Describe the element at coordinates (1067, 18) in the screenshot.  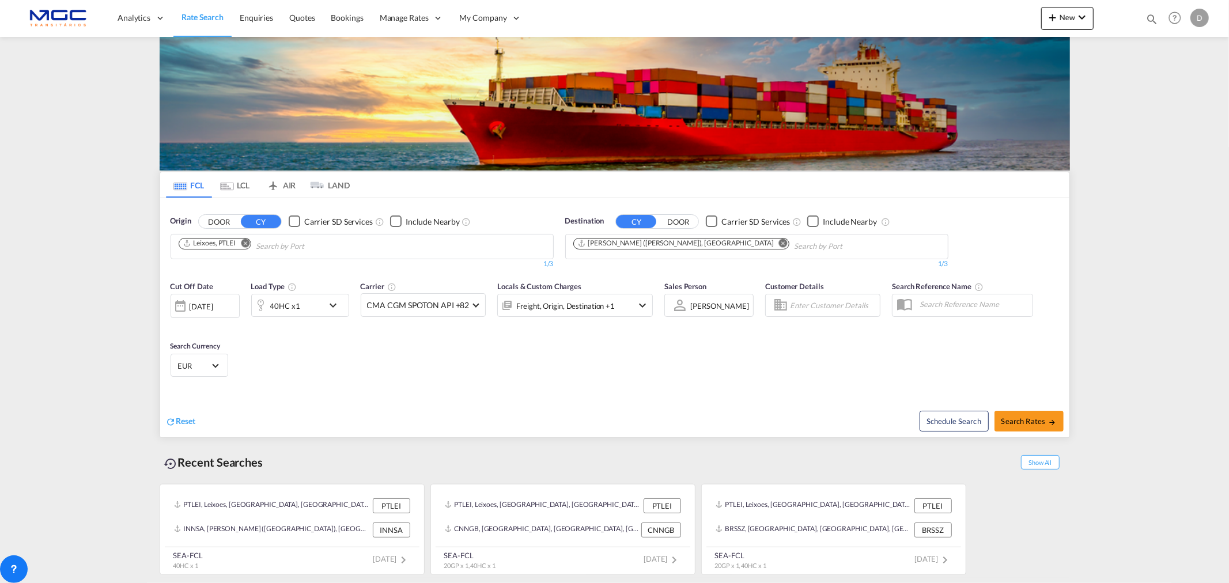
I see `button: icon-plus 400-fgNewicon-chevron-down` at that location.